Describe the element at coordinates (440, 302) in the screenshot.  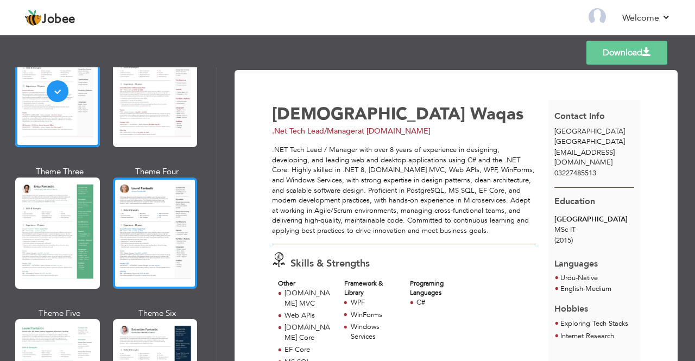
I see `div: C#` at that location.